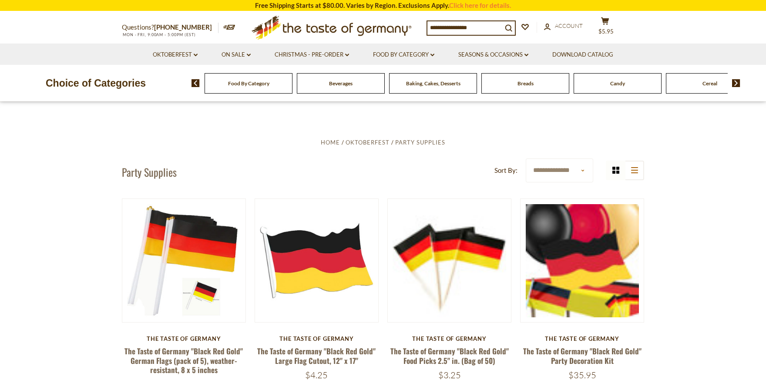 This screenshot has width=766, height=380. Describe the element at coordinates (583, 356) in the screenshot. I see `a: The Taste of Germany "Black Red Gold" Party Decoration Kit` at that location.